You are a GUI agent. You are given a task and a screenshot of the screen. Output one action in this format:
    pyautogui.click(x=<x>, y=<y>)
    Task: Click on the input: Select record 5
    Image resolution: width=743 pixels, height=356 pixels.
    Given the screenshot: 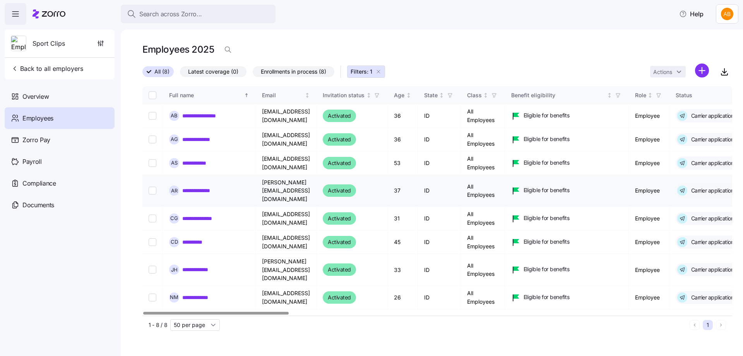 What is the action you would take?
    pyautogui.click(x=152, y=218)
    